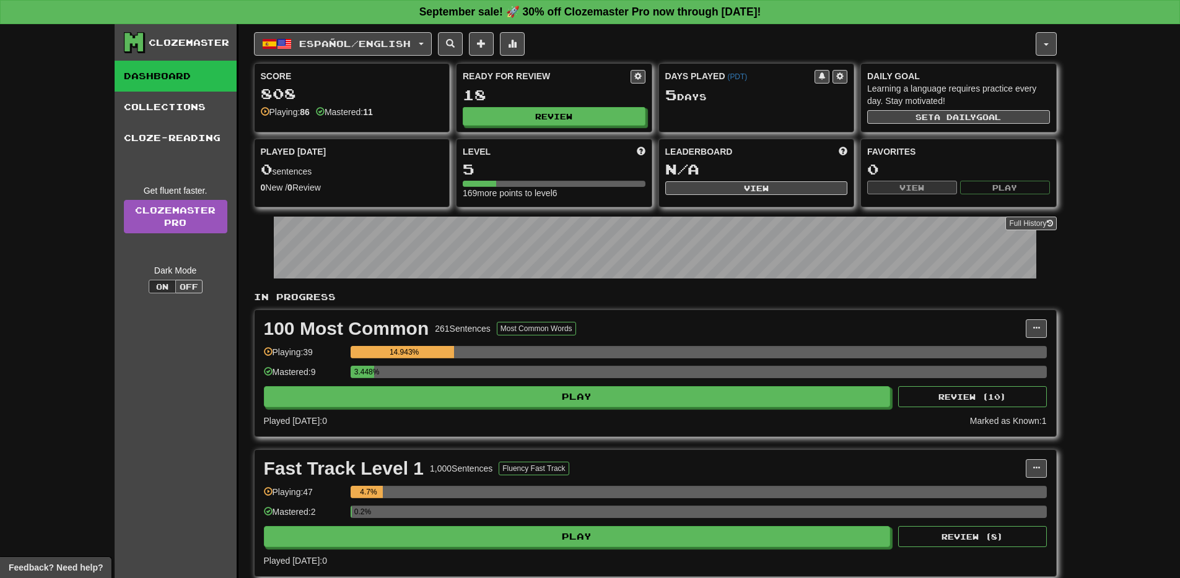 The width and height of the screenshot is (1180, 578). What do you see at coordinates (756, 95) in the screenshot?
I see `div: Day s` at bounding box center [756, 95].